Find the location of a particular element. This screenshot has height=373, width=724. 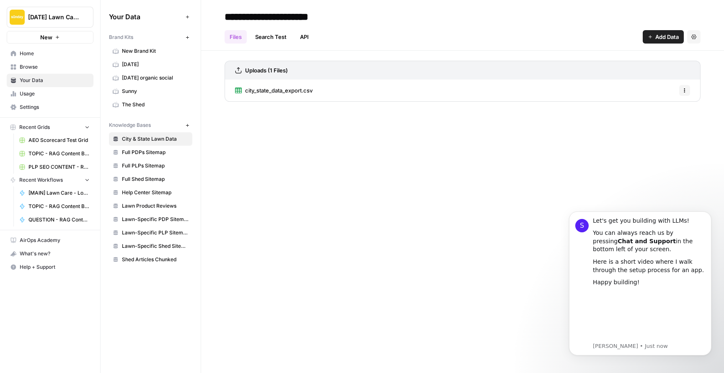

span: Settings is located at coordinates (54, 107).